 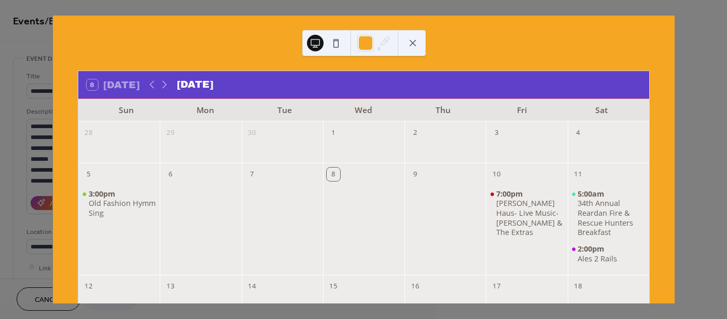 What do you see at coordinates (252, 174) in the screenshot?
I see `div: 7` at bounding box center [252, 174].